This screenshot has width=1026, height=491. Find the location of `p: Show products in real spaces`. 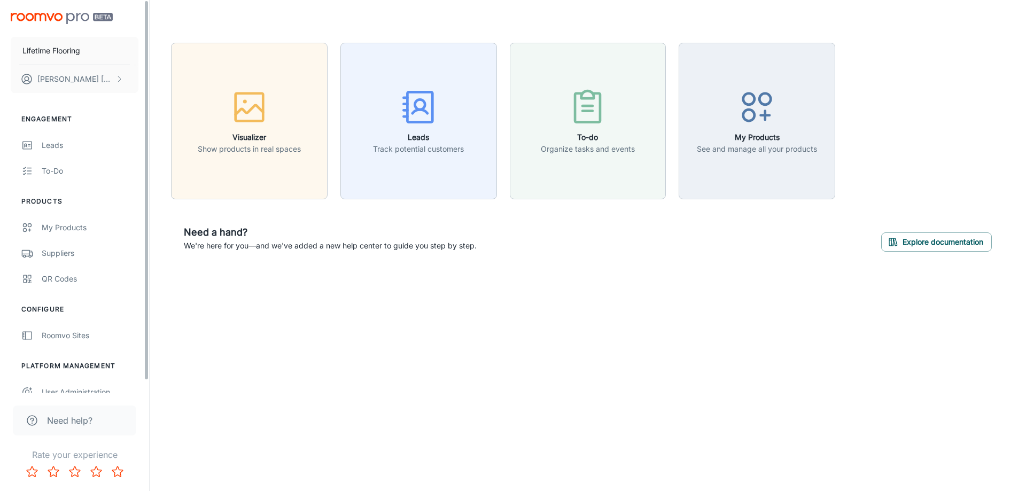

p: Show products in real spaces is located at coordinates (249, 149).